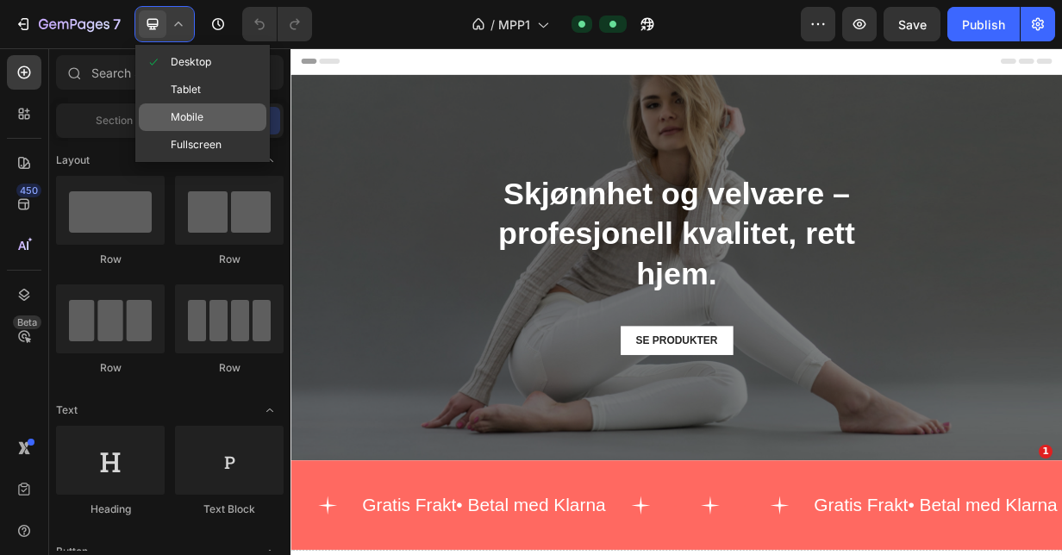  Describe the element at coordinates (27, 322) in the screenshot. I see `div: Beta` at that location.